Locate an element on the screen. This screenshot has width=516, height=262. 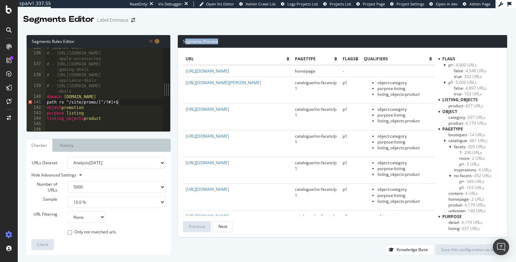
span: - 4,548 URLs is located at coordinates (474, 71).